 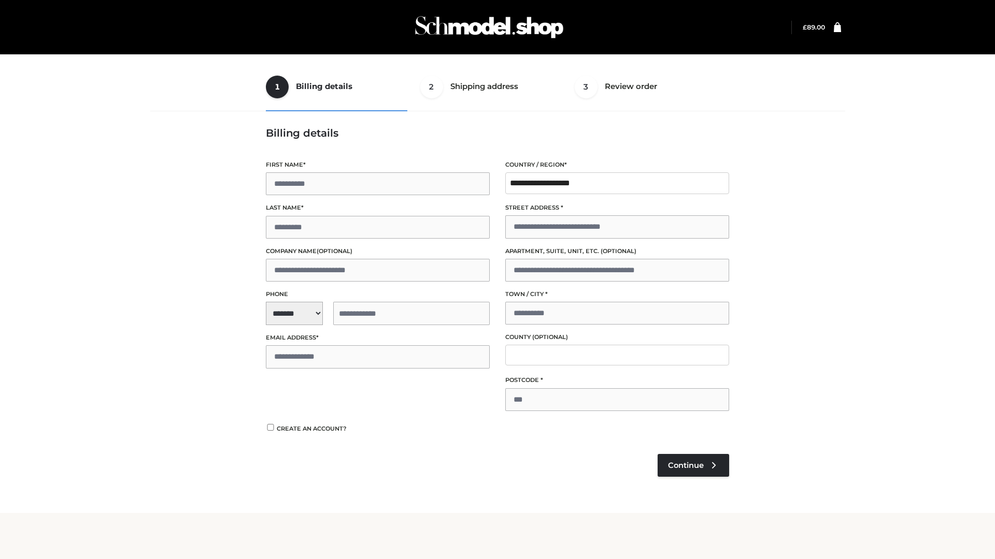 I want to click on span: Create an account?, so click(x=311, y=429).